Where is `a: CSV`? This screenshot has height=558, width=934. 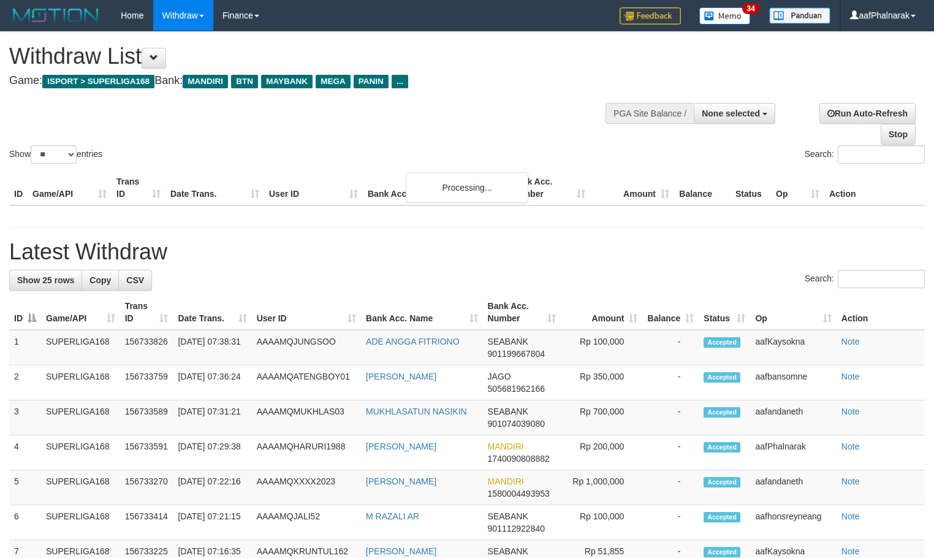 a: CSV is located at coordinates (135, 280).